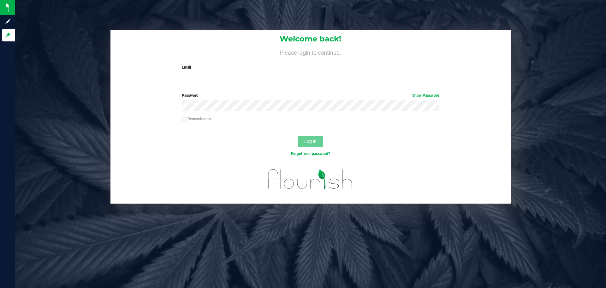 This screenshot has height=288, width=606. Describe the element at coordinates (8, 35) in the screenshot. I see `inline-svg: Log in` at that location.